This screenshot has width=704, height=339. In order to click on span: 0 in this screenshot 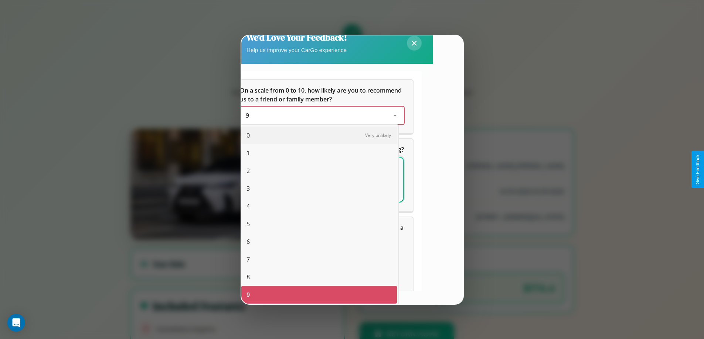, I will do `click(248, 136)`.